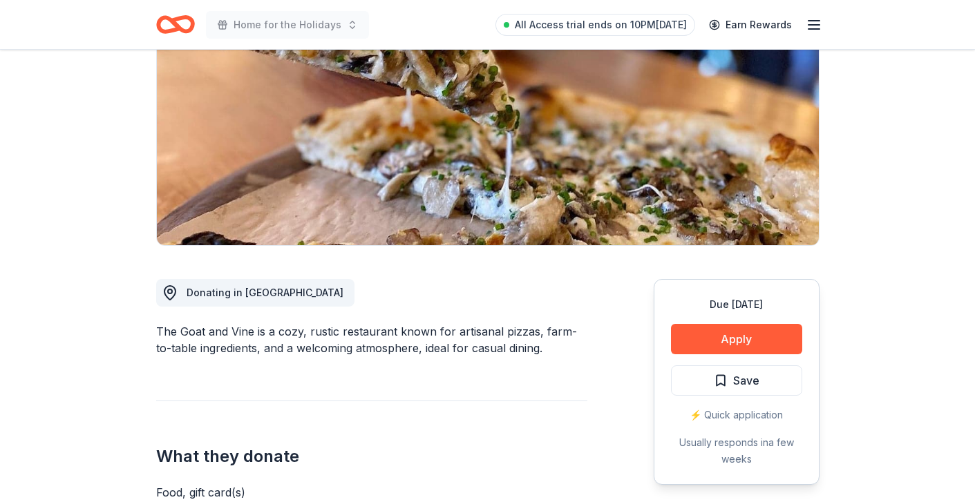  Describe the element at coordinates (737, 415) in the screenshot. I see `div: ⚡️ Quick application` at that location.